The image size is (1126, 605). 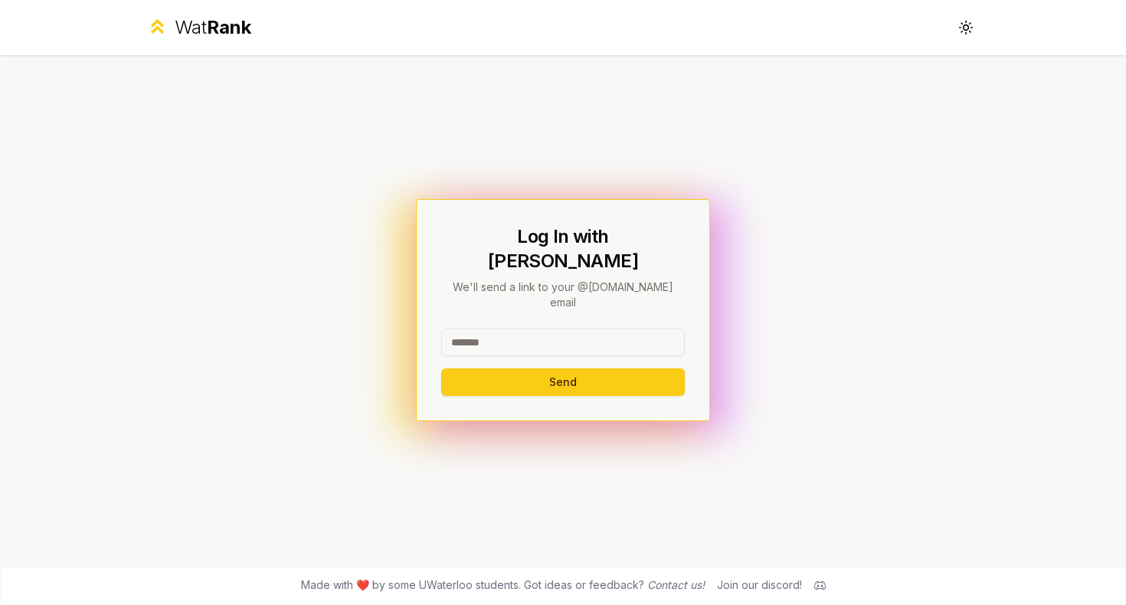 I want to click on div: Join our discord!, so click(x=759, y=585).